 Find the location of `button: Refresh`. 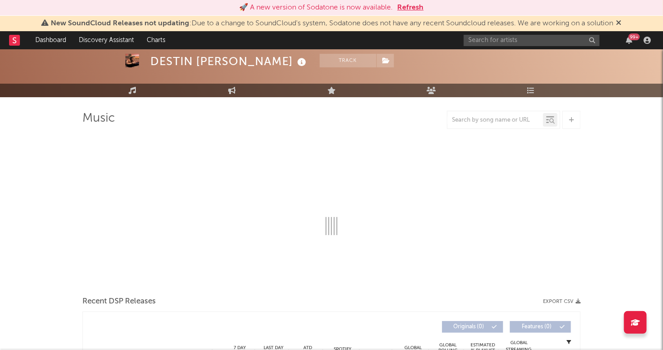

button: Refresh is located at coordinates (411, 8).